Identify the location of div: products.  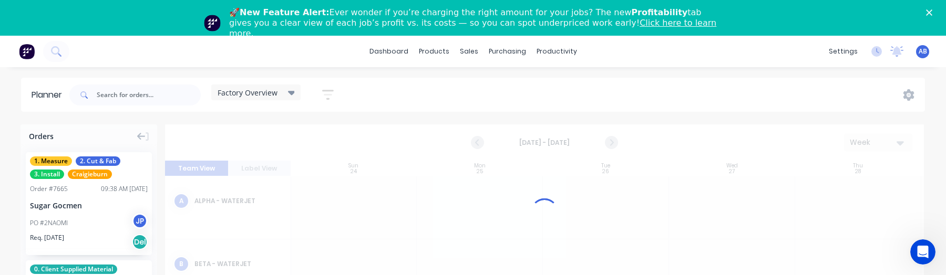
(434, 51).